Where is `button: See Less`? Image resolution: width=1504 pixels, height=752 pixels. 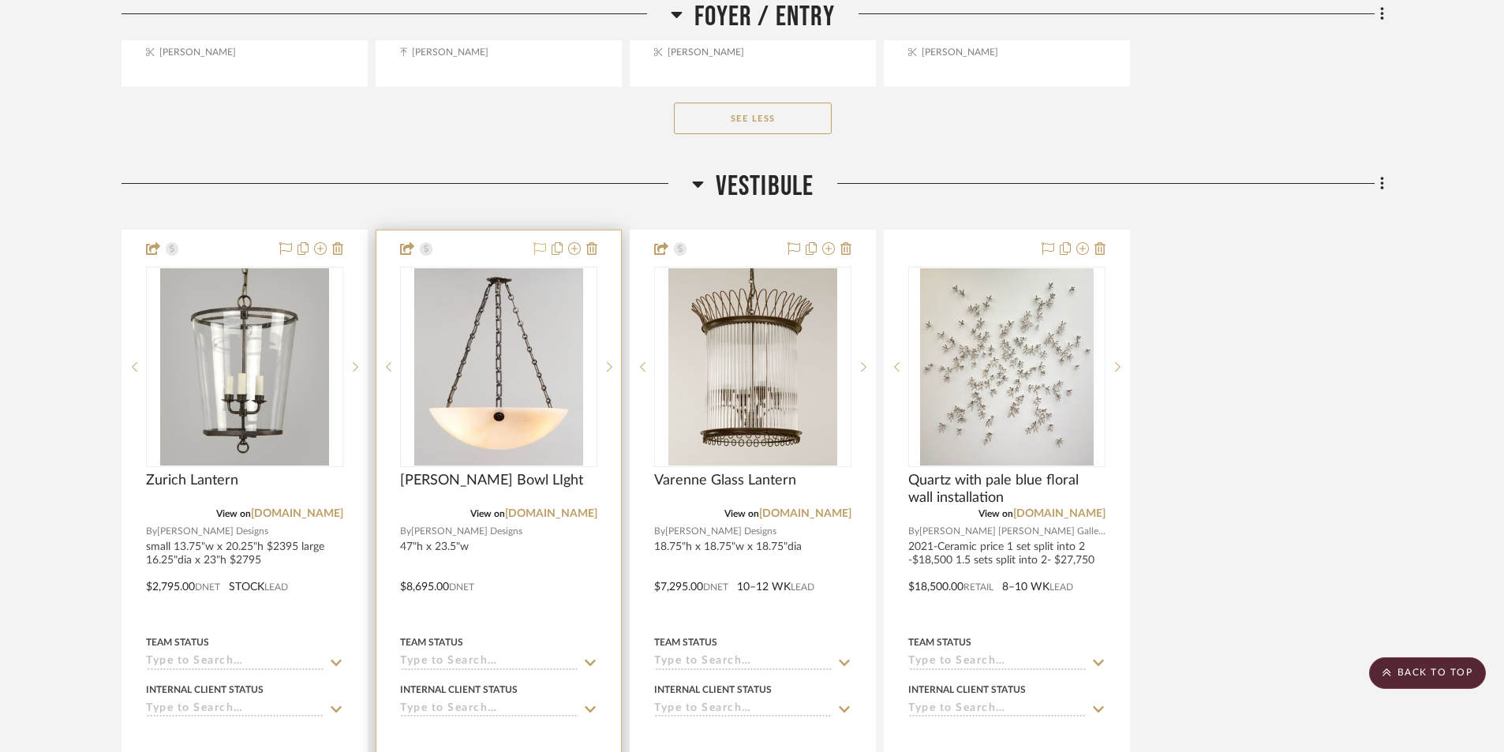 button: See Less is located at coordinates (753, 118).